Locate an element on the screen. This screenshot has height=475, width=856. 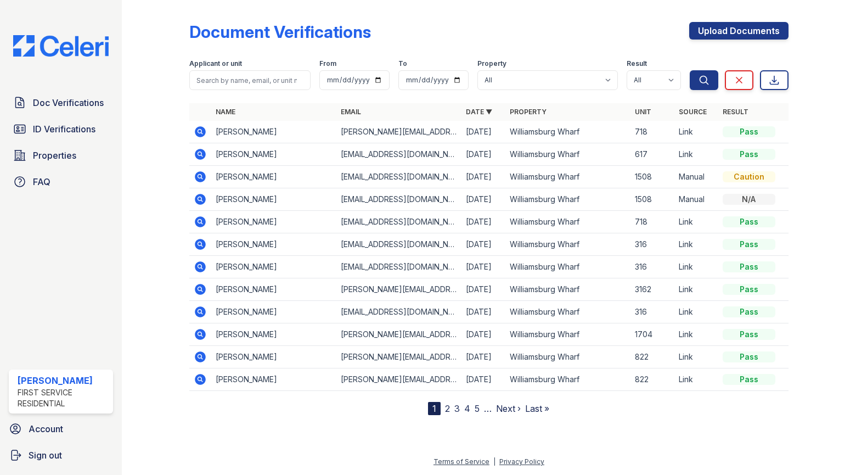
label: To is located at coordinates (403, 64).